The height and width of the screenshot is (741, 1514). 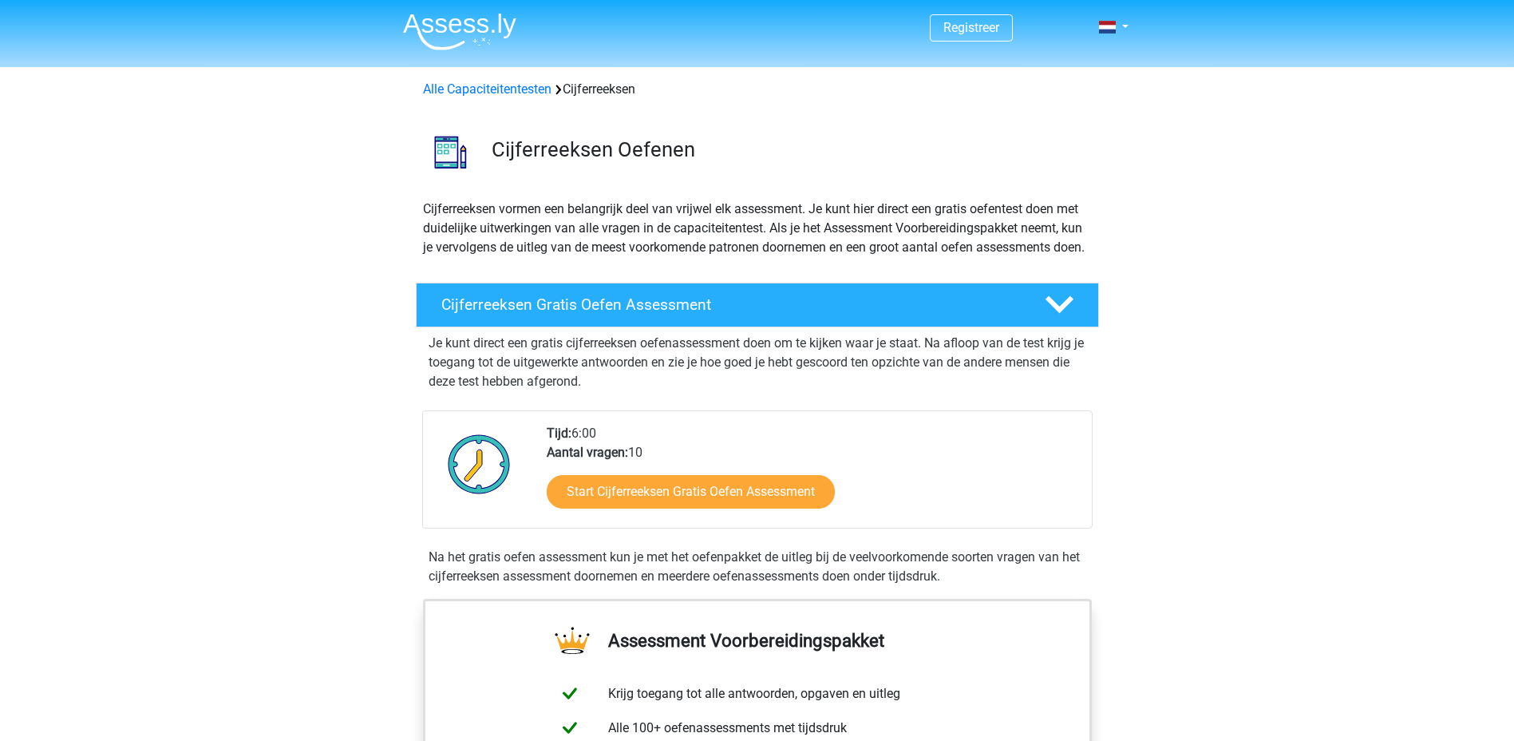 I want to click on b: Tijd:, so click(x=559, y=433).